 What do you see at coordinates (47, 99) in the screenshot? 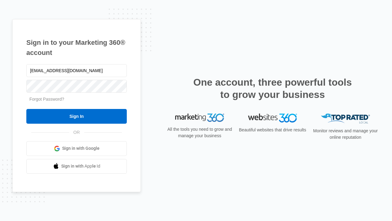
I see `a: Forgot Password?` at bounding box center [47, 99].